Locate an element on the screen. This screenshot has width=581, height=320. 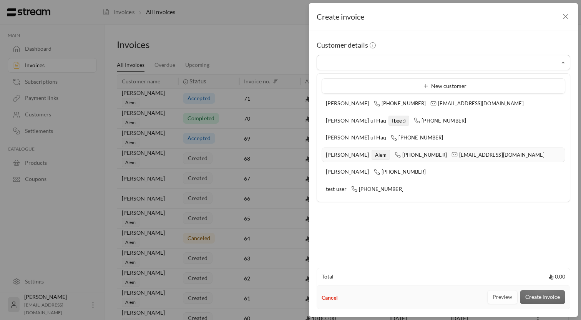
button: Close is located at coordinates (563, 63).